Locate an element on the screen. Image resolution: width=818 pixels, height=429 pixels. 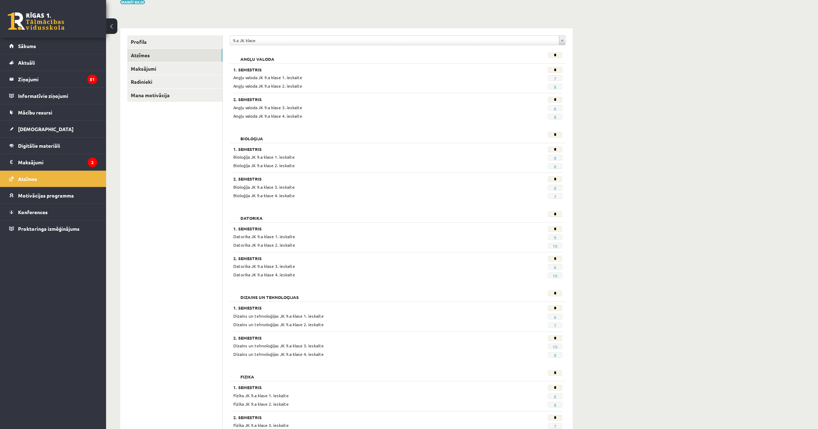
span: Angļu valoda JK 9.a klase 3. ieskaite is located at coordinates (267, 107).